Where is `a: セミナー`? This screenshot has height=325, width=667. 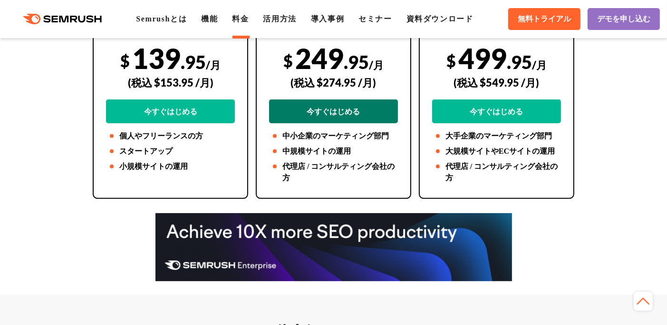
a: セミナー is located at coordinates (375, 19).